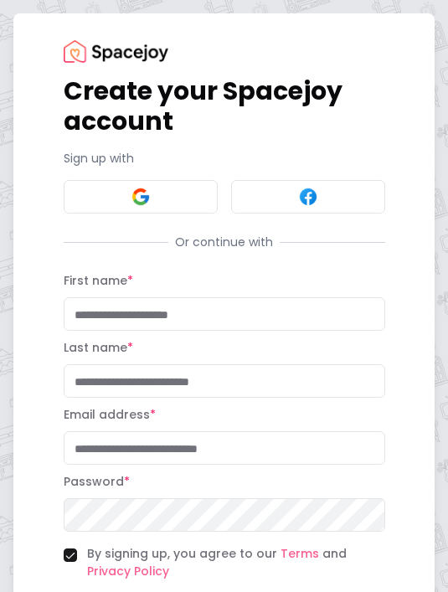 The height and width of the screenshot is (592, 448). Describe the element at coordinates (128, 571) in the screenshot. I see `a: Privacy Policy` at that location.